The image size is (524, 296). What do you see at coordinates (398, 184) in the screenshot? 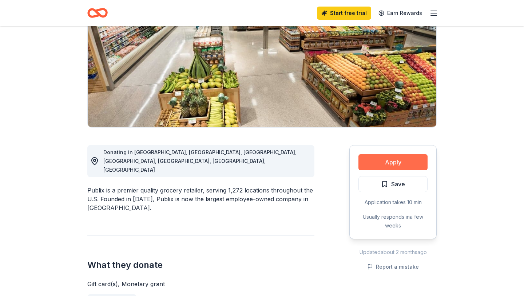
I see `span: Save` at bounding box center [398, 184].